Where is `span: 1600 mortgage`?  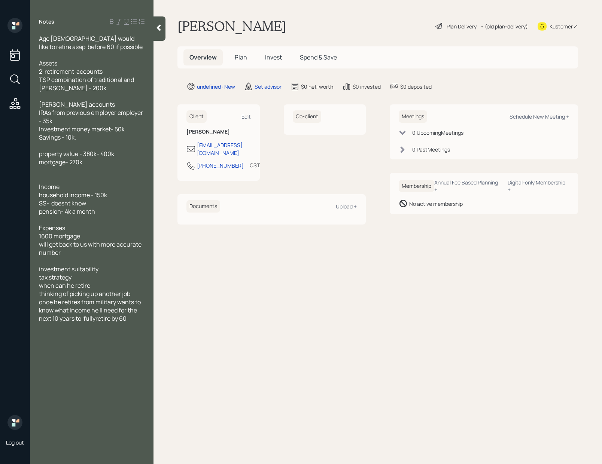 span: 1600 mortgage is located at coordinates (60, 236).